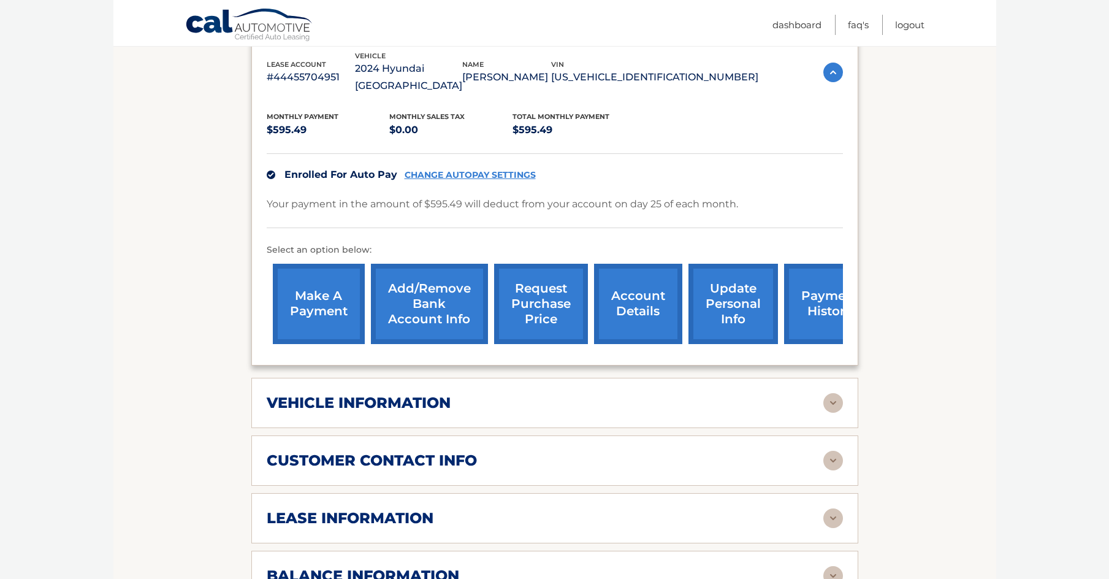 This screenshot has width=1109, height=579. Describe the element at coordinates (833, 72) in the screenshot. I see `img: accordion-active.svg` at that location.